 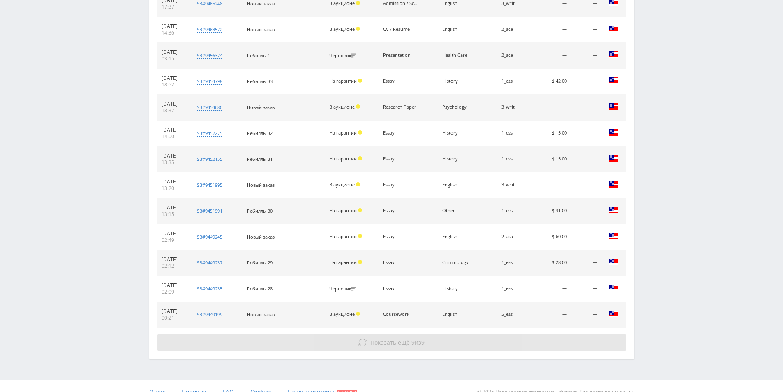 I want to click on div: Psychology, so click(x=461, y=107).